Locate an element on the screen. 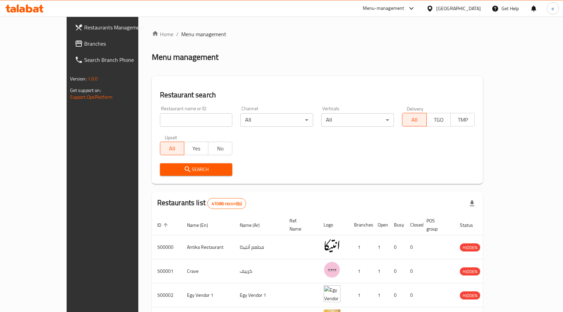 Image resolution: width=563 pixels, height=312 pixels. td: كرييف is located at coordinates (259, 271).